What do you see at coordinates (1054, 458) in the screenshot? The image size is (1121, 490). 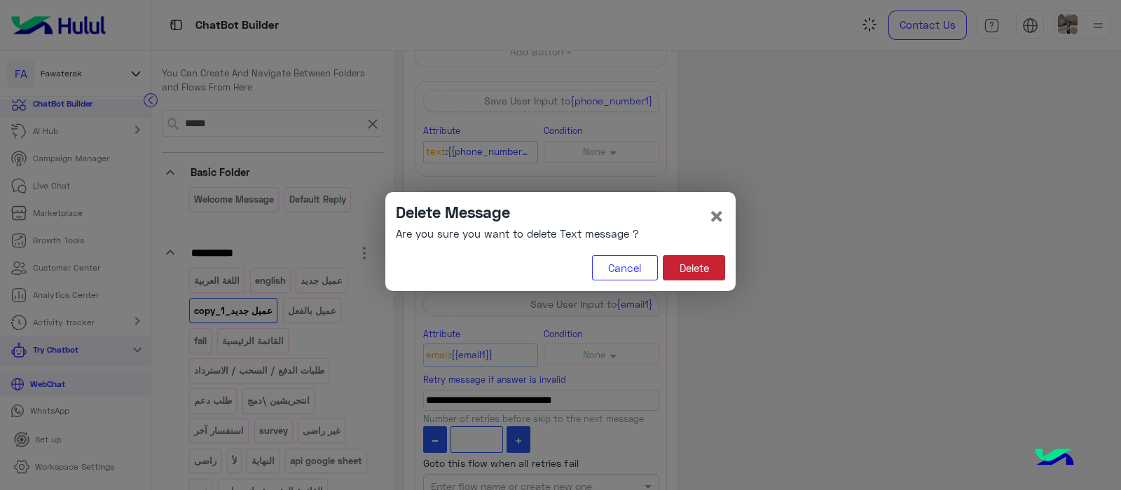 I see `img: hulul-logo.png` at bounding box center [1054, 458].